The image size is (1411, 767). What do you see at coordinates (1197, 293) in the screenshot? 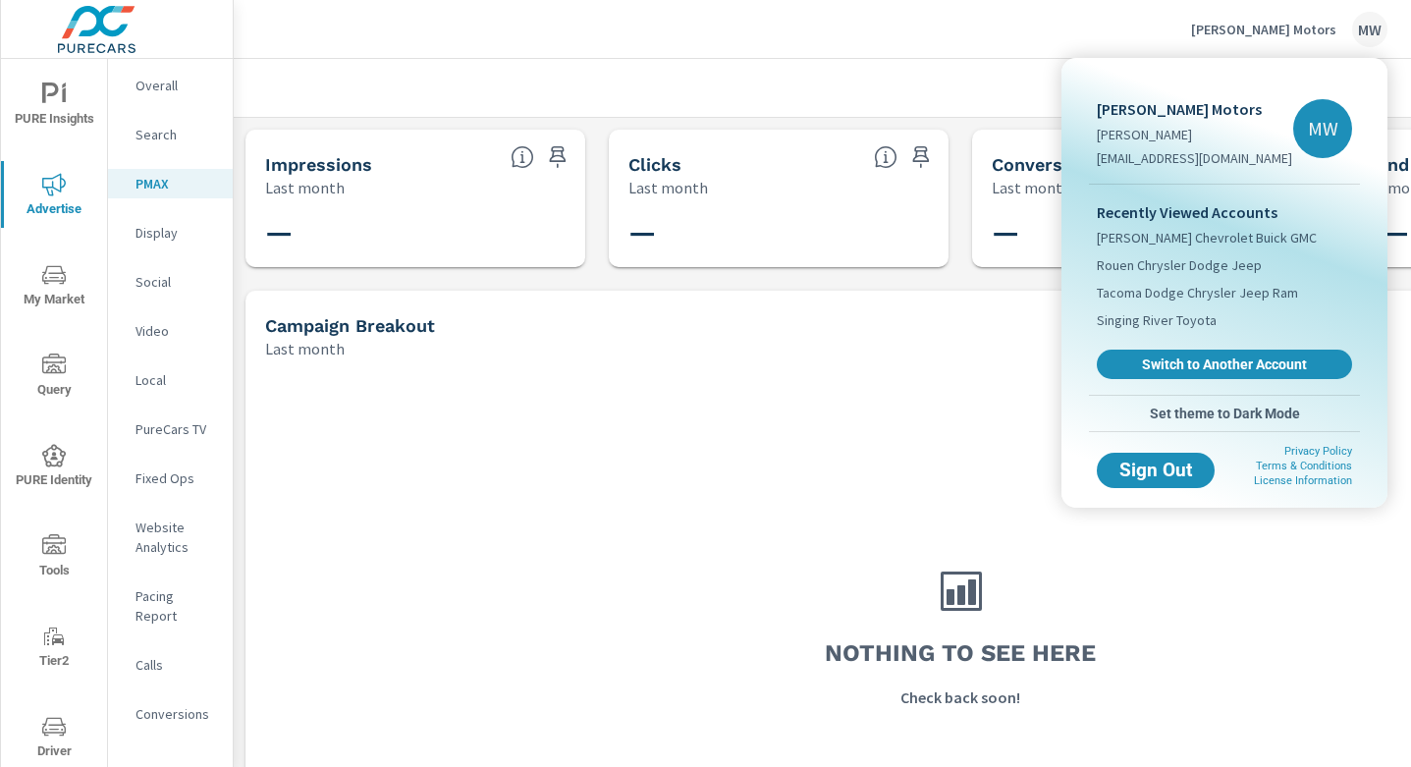
I see `span: Tacoma Dodge Chrysler Jeep Ram` at bounding box center [1197, 293].